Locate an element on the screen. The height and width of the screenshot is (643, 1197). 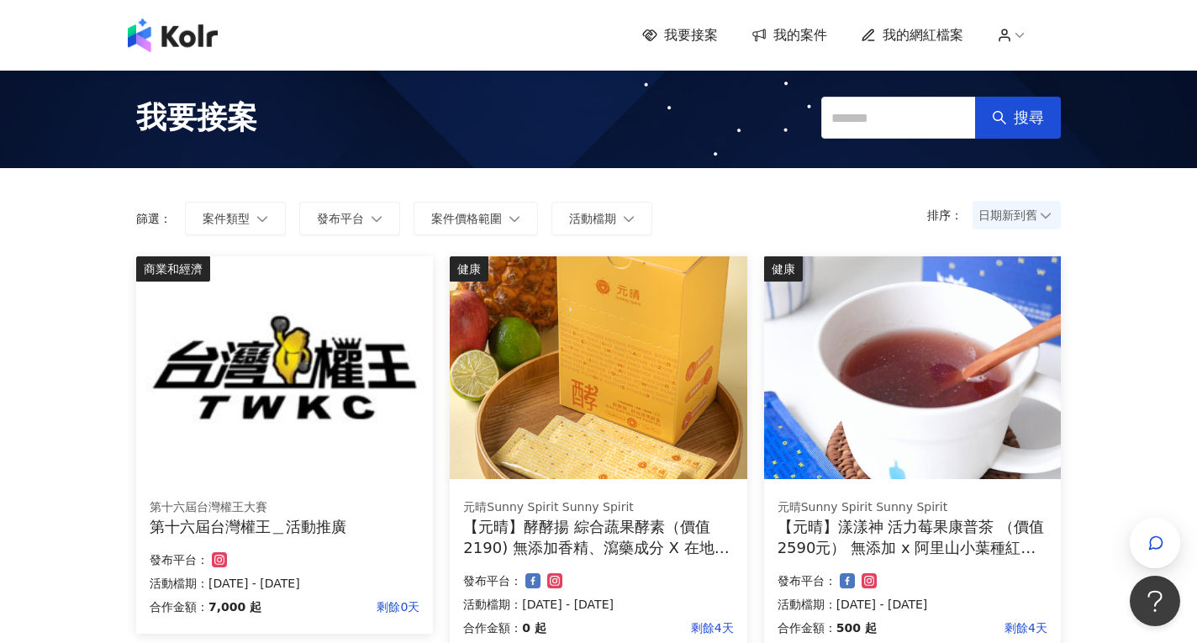
p: 排序： is located at coordinates (950, 215).